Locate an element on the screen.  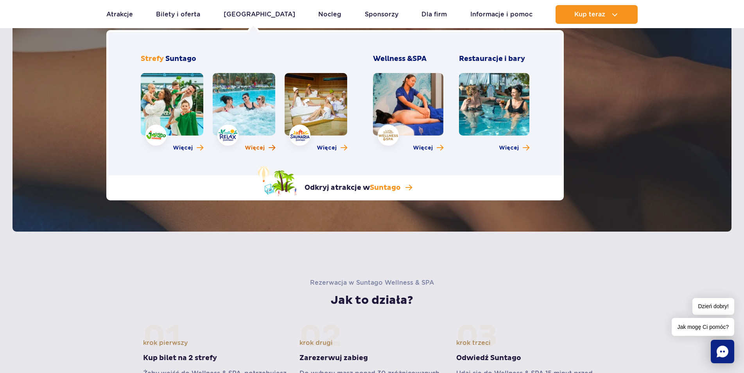
a: Nocleg is located at coordinates (329, 14).